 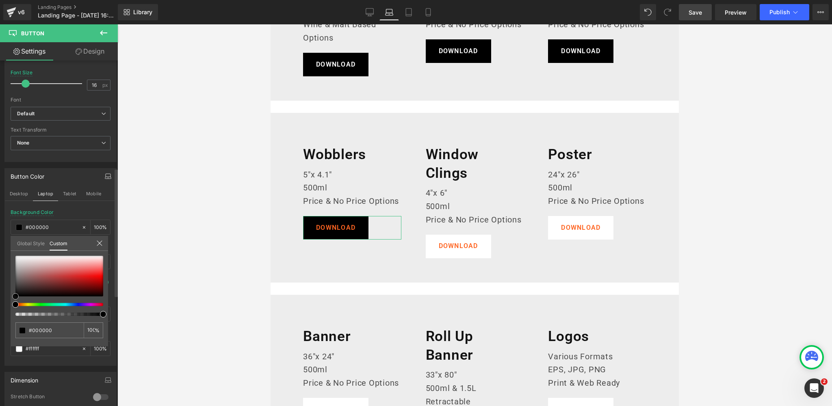 I want to click on a: Custom, so click(x=59, y=243).